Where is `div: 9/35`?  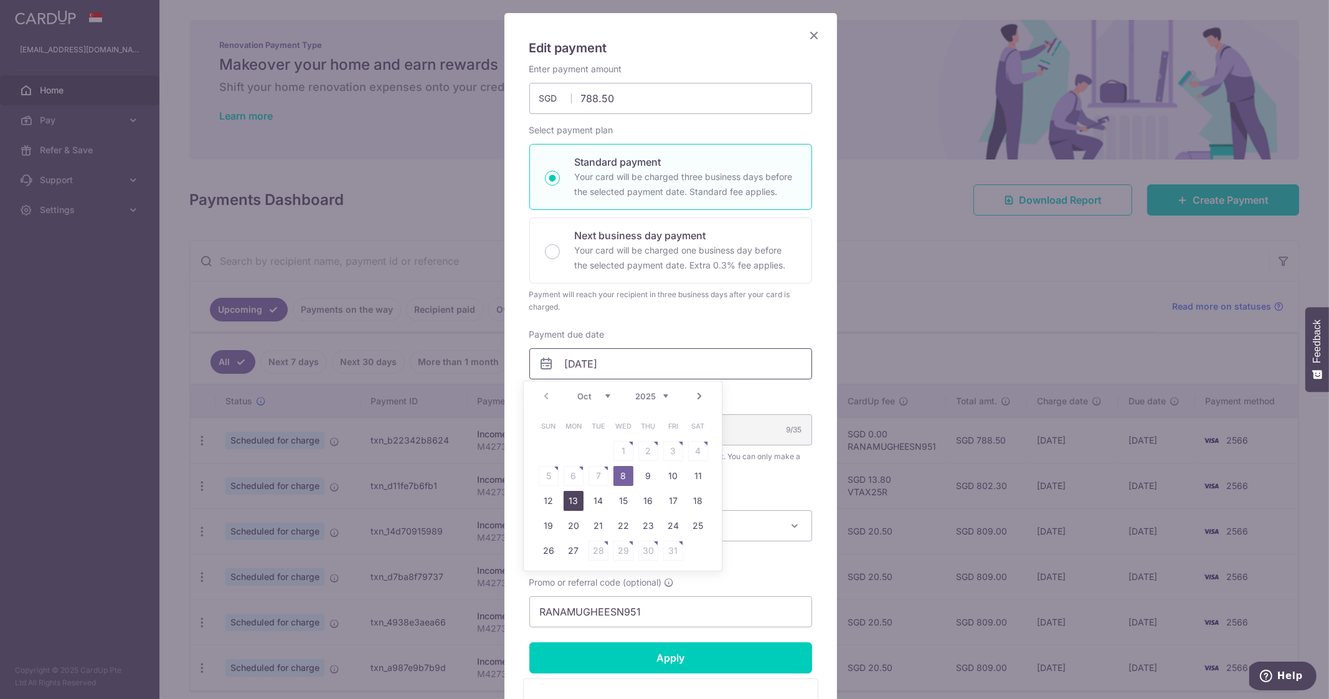 div: 9/35 is located at coordinates (794, 430).